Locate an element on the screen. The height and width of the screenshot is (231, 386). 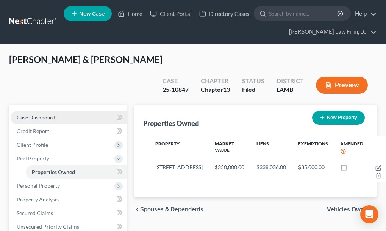
span: Secured Claims is located at coordinates (35, 212).